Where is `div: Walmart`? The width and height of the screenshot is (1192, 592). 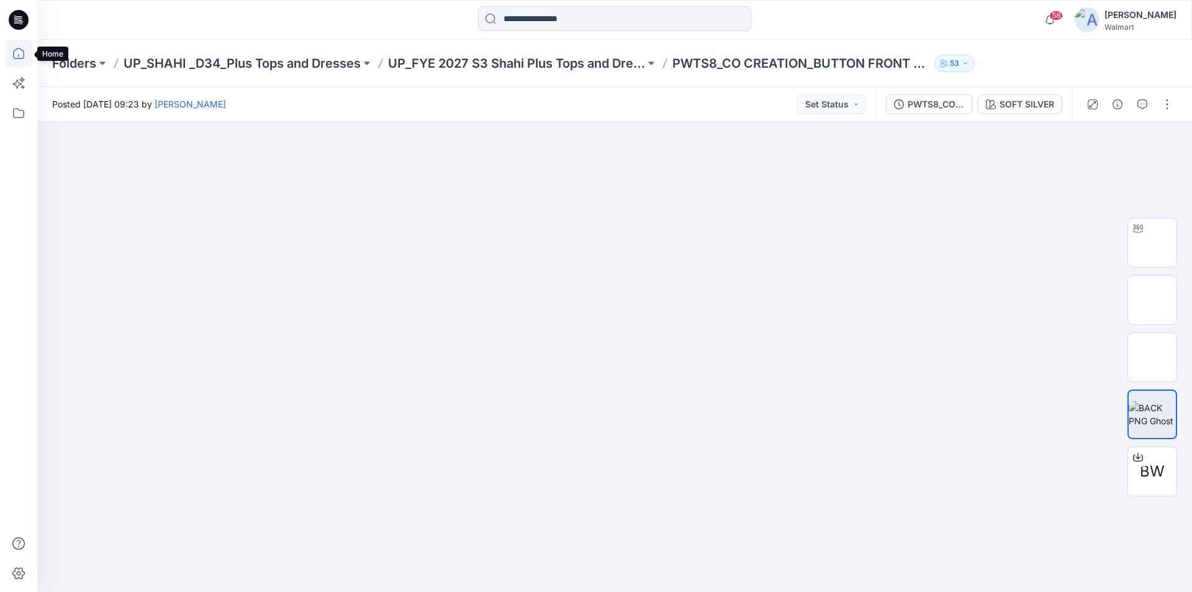
div: Walmart is located at coordinates (1141, 27).